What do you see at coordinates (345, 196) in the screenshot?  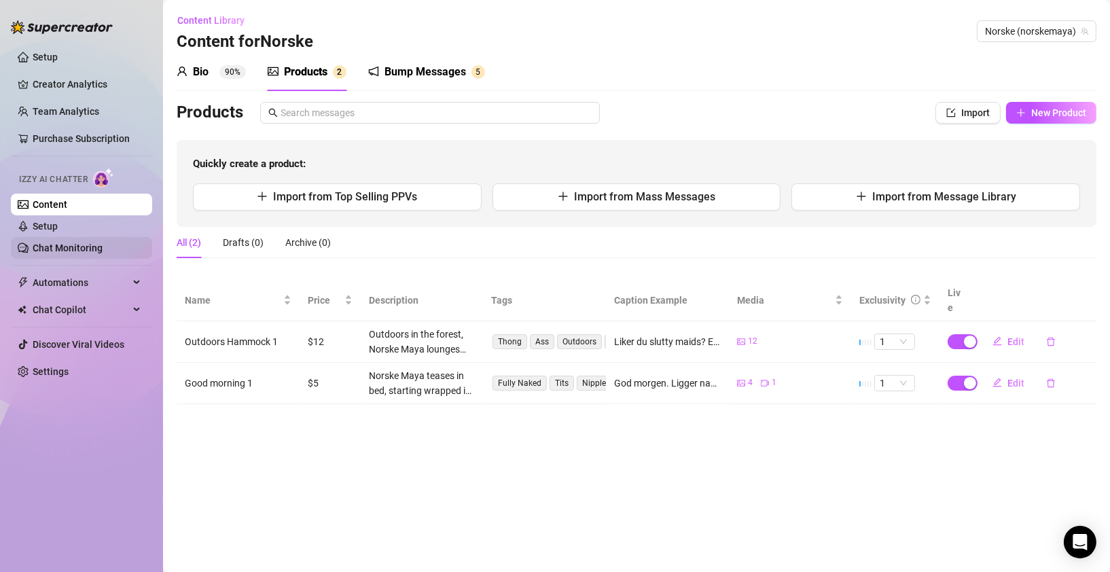 I see `span: Import from Top Selling PPVs` at bounding box center [345, 196].